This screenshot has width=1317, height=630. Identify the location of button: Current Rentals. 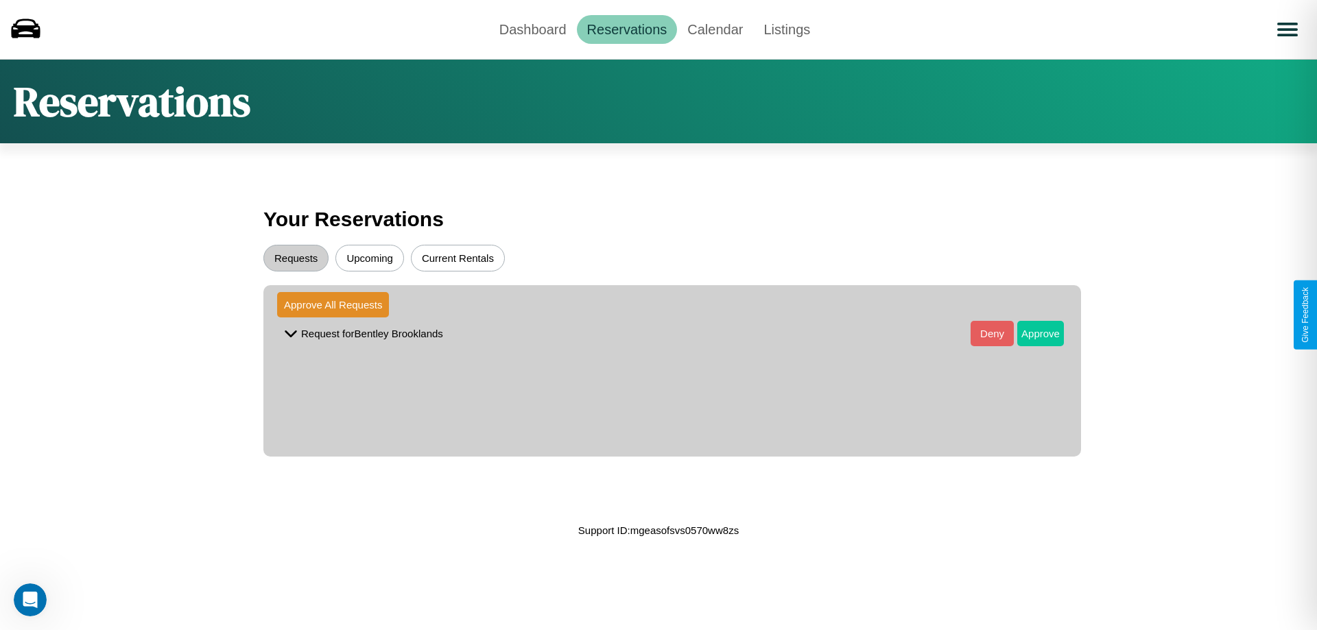
(457, 258).